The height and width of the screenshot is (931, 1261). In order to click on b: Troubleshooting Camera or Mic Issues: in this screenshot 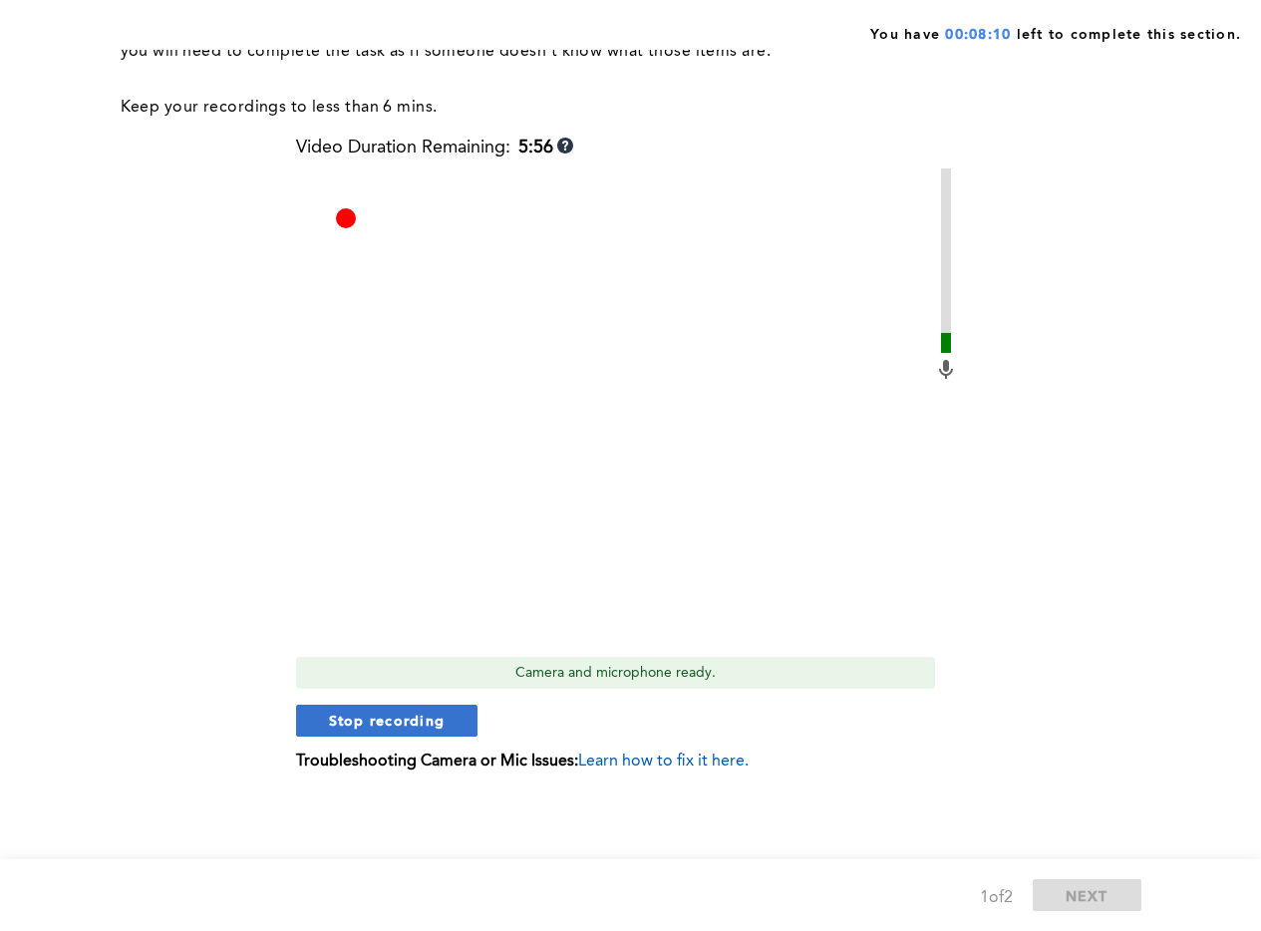, I will do `click(437, 761)`.